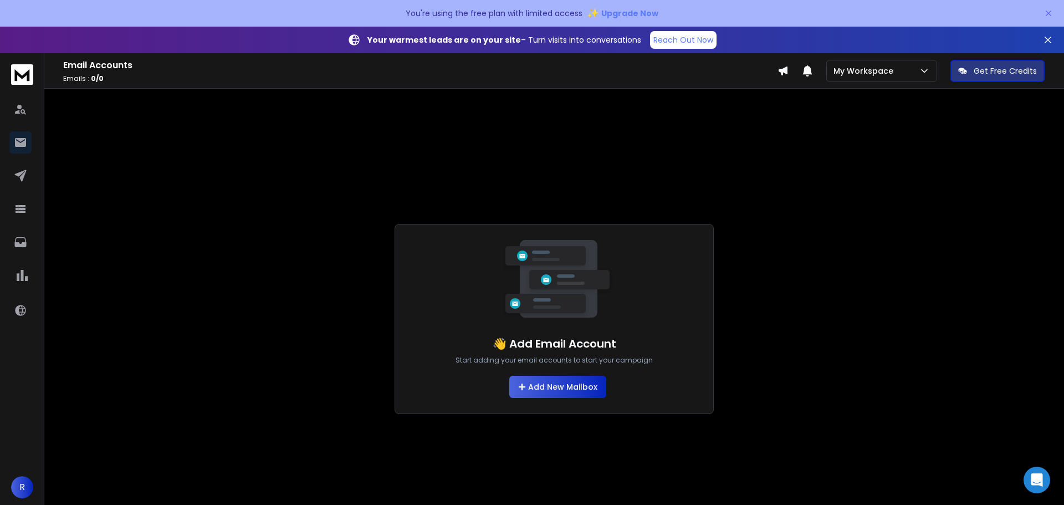  I want to click on button: R, so click(22, 487).